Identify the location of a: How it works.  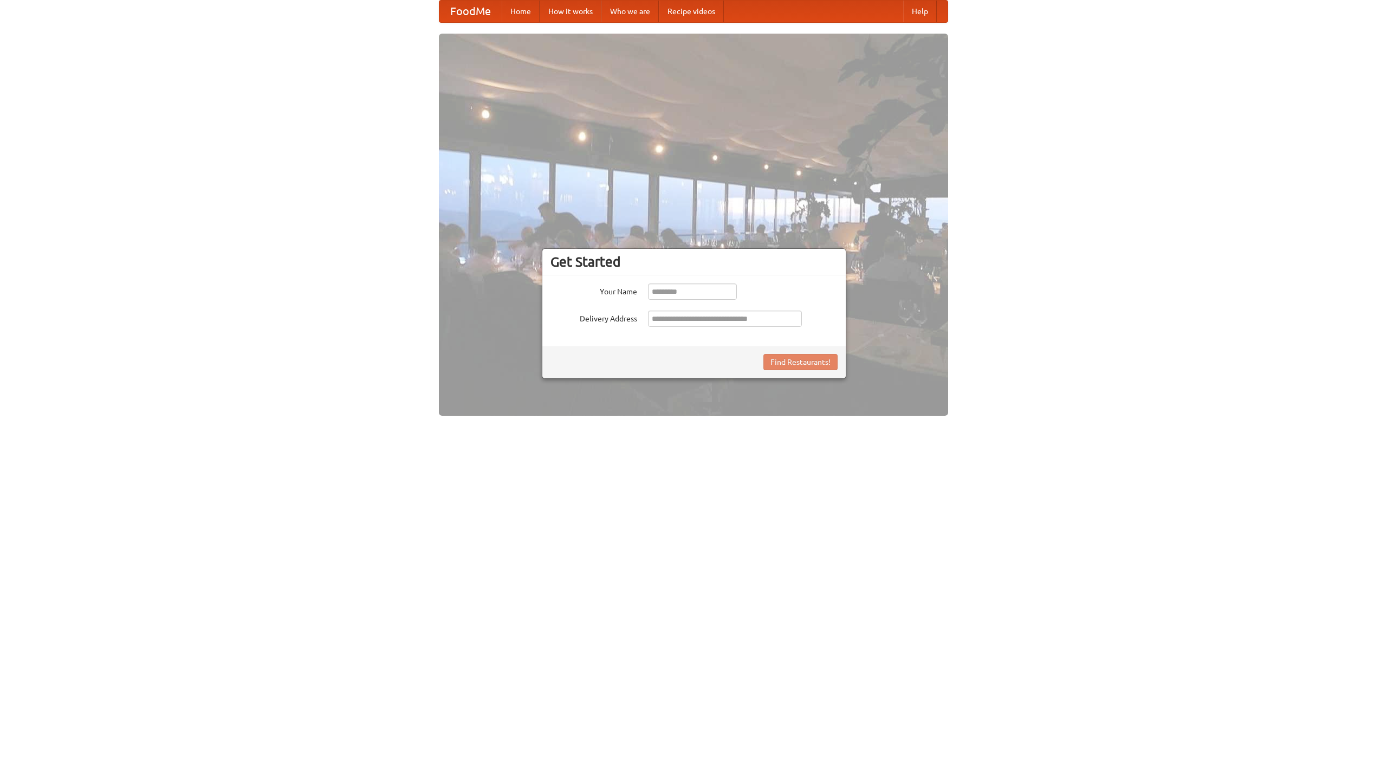
(570, 11).